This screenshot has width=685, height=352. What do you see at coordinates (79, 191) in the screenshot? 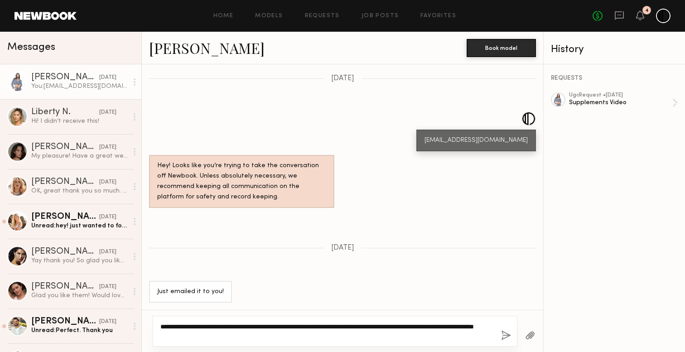
I see `div: OK, great thank you so much. I will put it to the reel (` at bounding box center [79, 191].